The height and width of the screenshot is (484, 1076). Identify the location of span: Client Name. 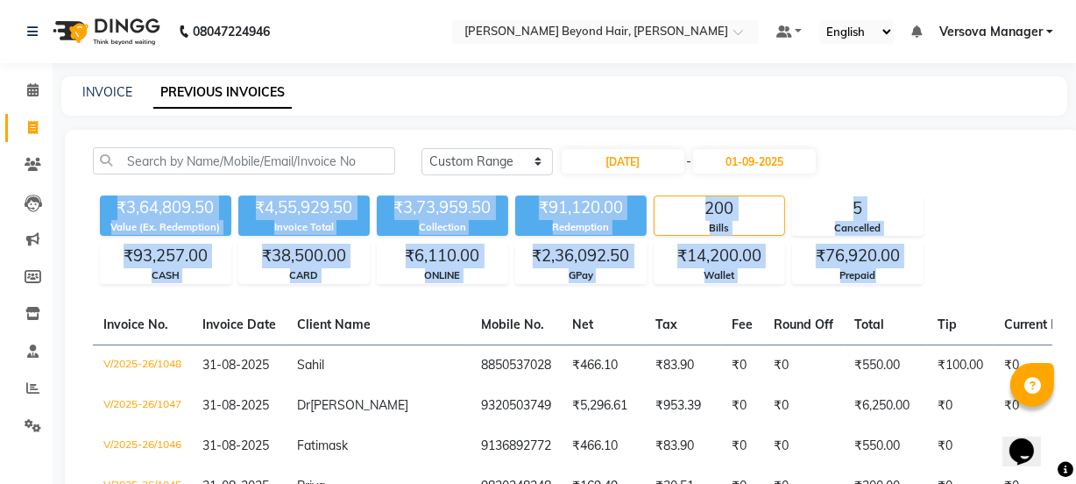
(334, 324).